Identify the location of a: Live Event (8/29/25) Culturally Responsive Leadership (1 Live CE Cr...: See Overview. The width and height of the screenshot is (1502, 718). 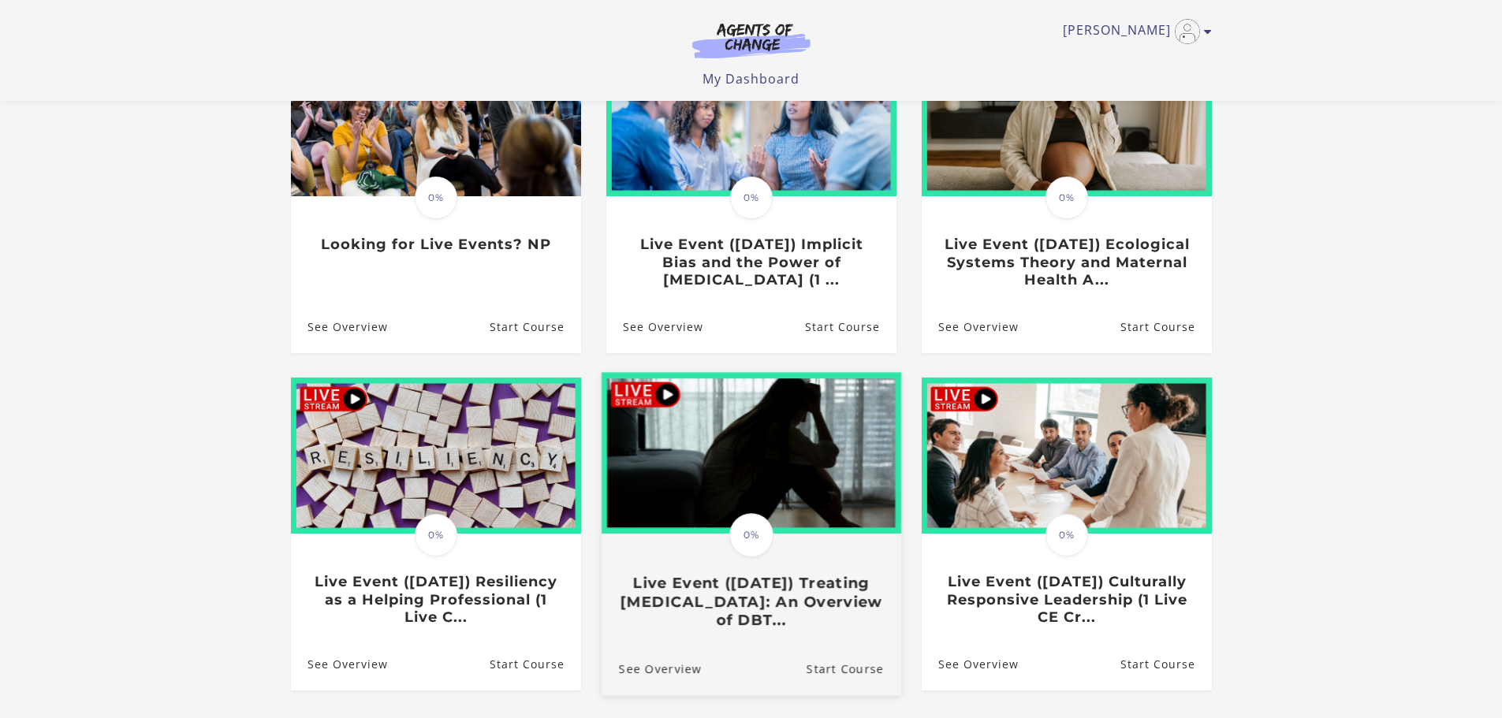
(970, 665).